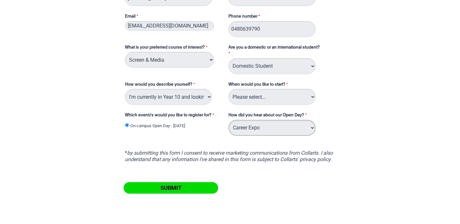 This screenshot has width=460, height=224. I want to click on label: How would you describe yourself?, so click(174, 85).